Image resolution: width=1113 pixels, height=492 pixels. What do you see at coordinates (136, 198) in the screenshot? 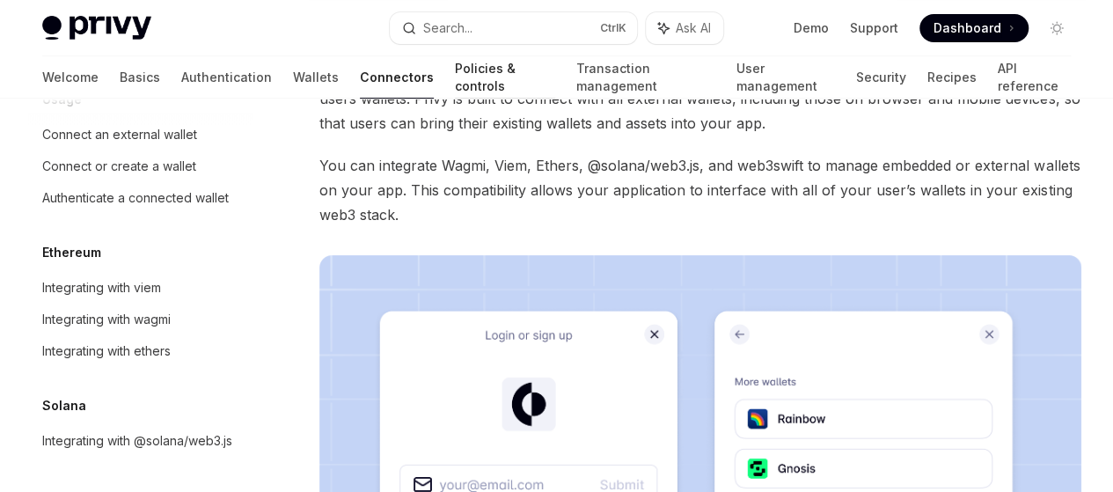
I see `div: Authenticate a connected wallet` at bounding box center [136, 198].